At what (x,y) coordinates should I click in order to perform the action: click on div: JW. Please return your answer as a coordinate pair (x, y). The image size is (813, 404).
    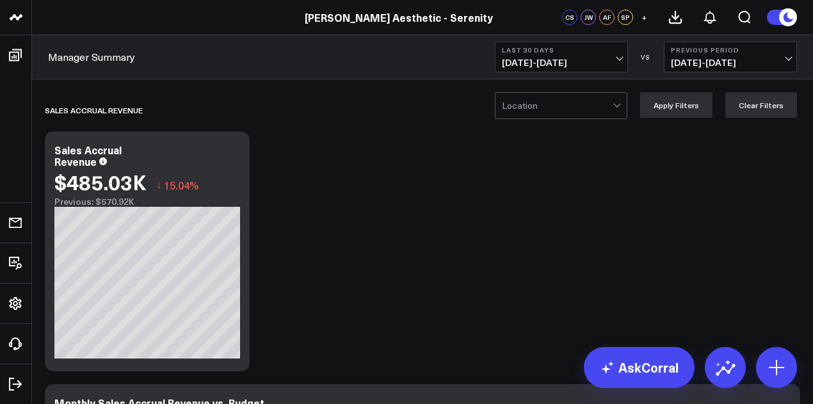
    Looking at the image, I should click on (588, 17).